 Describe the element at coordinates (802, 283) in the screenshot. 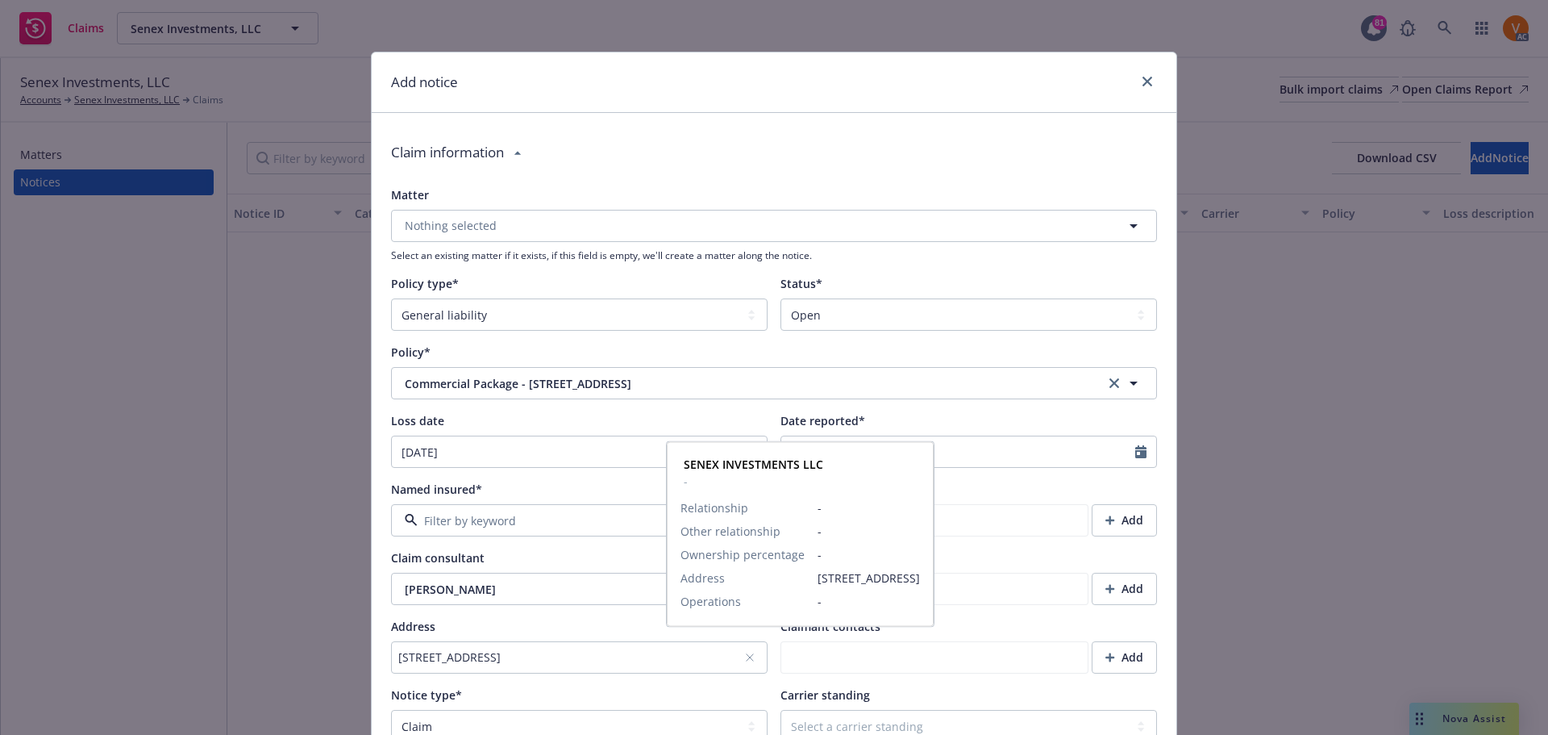

I see `span: Status*` at that location.